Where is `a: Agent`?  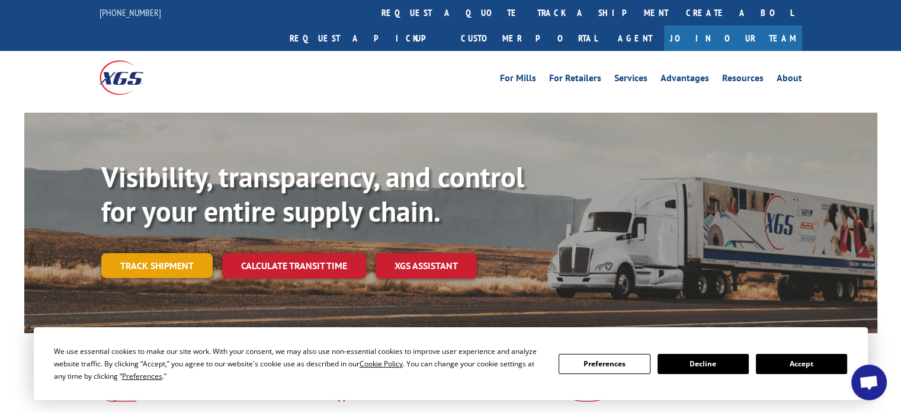 a: Agent is located at coordinates (635, 38).